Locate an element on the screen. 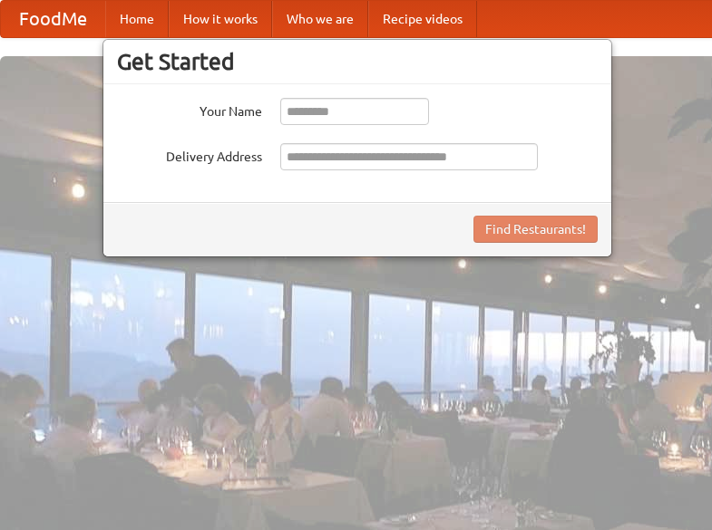  h3: Get Started is located at coordinates (357, 62).